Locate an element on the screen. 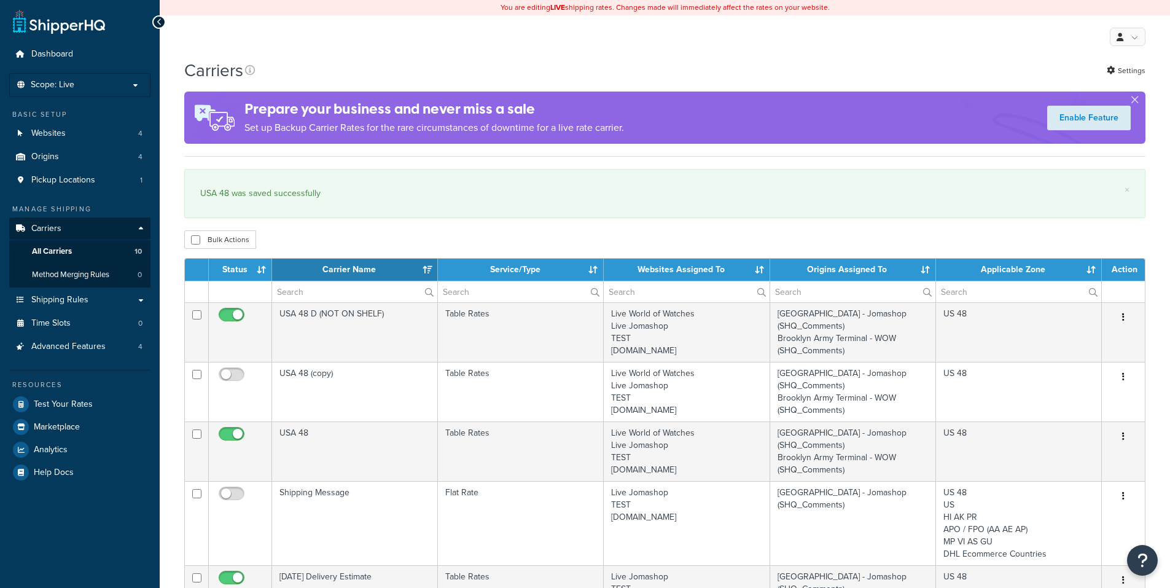 Image resolution: width=1170 pixels, height=588 pixels. td: Shipping Message is located at coordinates (355, 522).